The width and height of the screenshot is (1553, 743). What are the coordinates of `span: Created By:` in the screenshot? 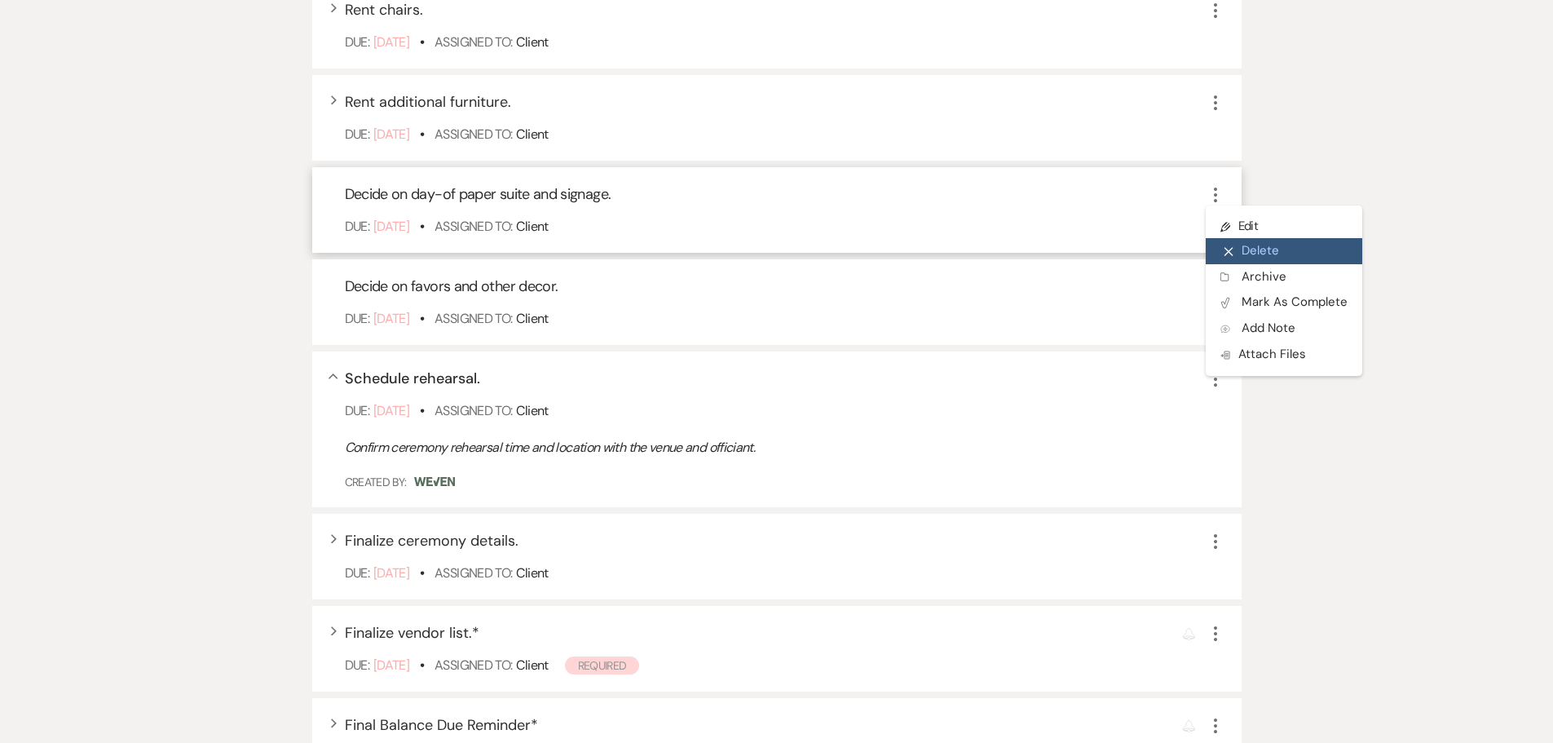 It's located at (376, 482).